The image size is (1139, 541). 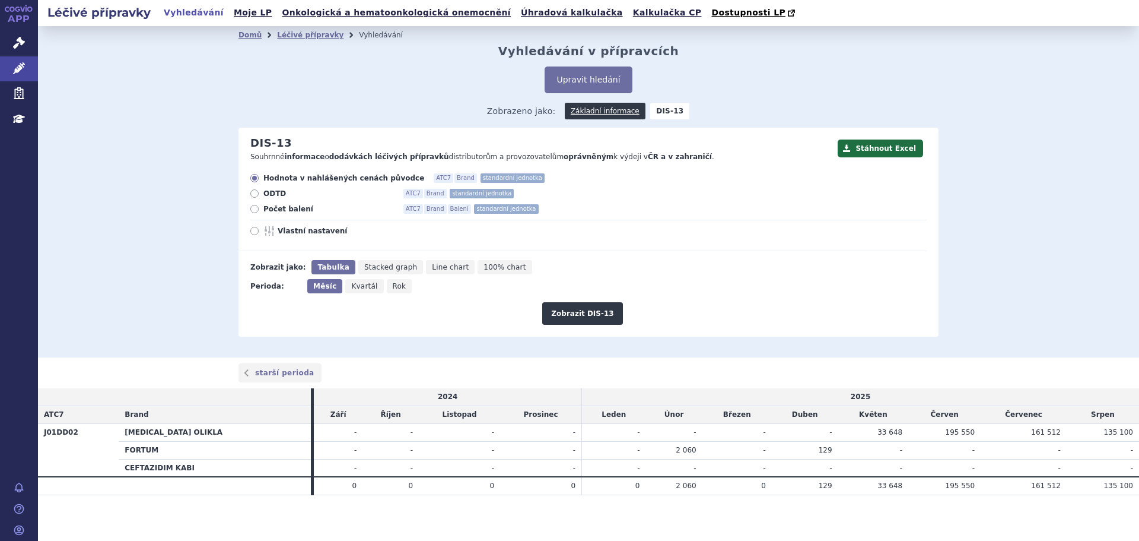 What do you see at coordinates (673, 415) in the screenshot?
I see `td: Únor` at bounding box center [673, 415].